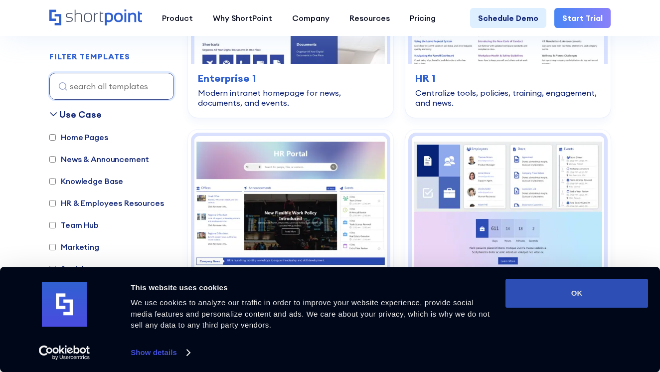  What do you see at coordinates (177, 18) in the screenshot?
I see `a: Product` at bounding box center [177, 18].